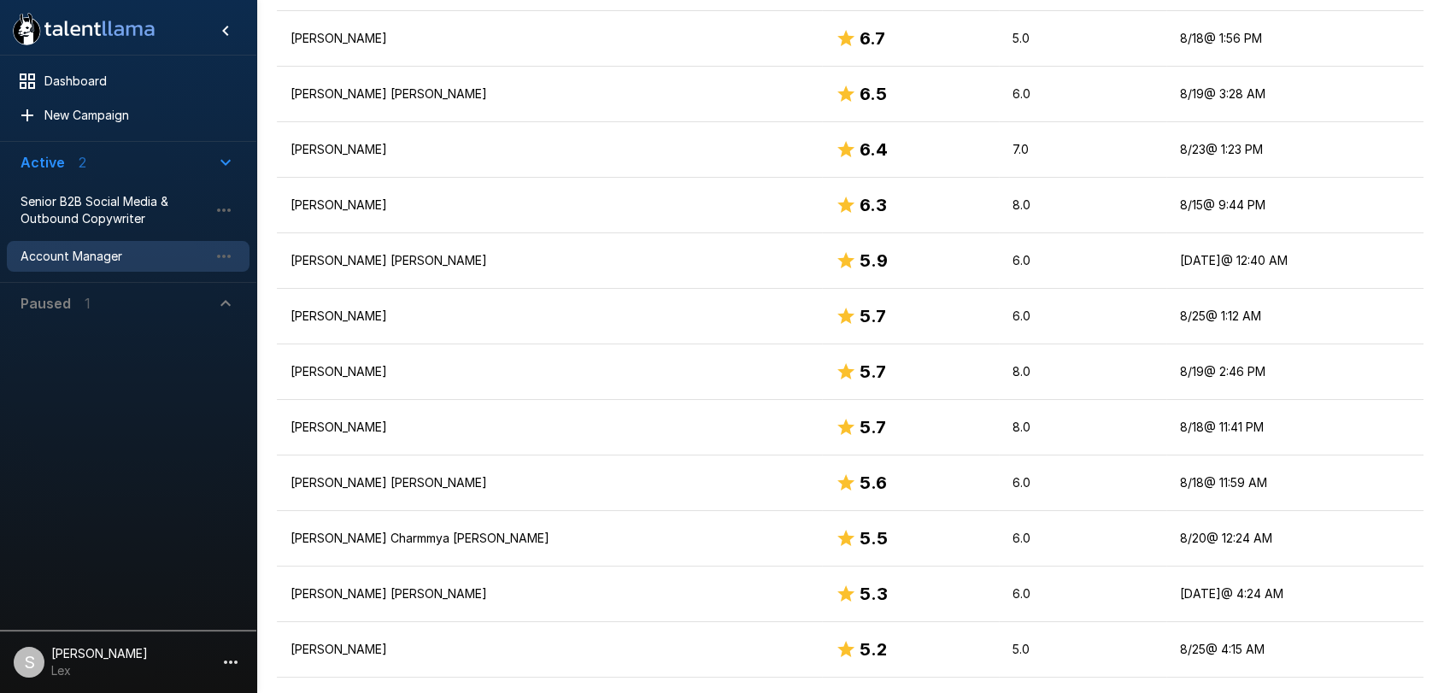 The image size is (1444, 693). What do you see at coordinates (873, 261) in the screenshot?
I see `h6: 5.9` at bounding box center [873, 261].